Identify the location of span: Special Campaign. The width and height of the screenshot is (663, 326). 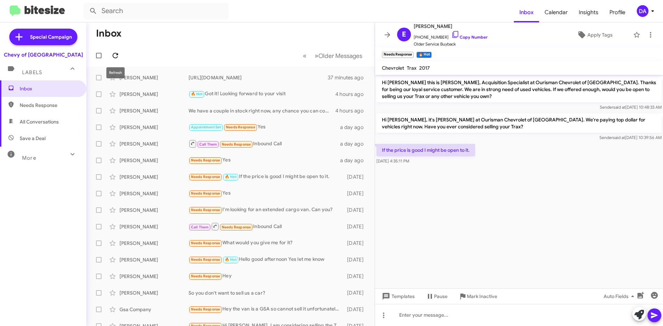
(51, 37).